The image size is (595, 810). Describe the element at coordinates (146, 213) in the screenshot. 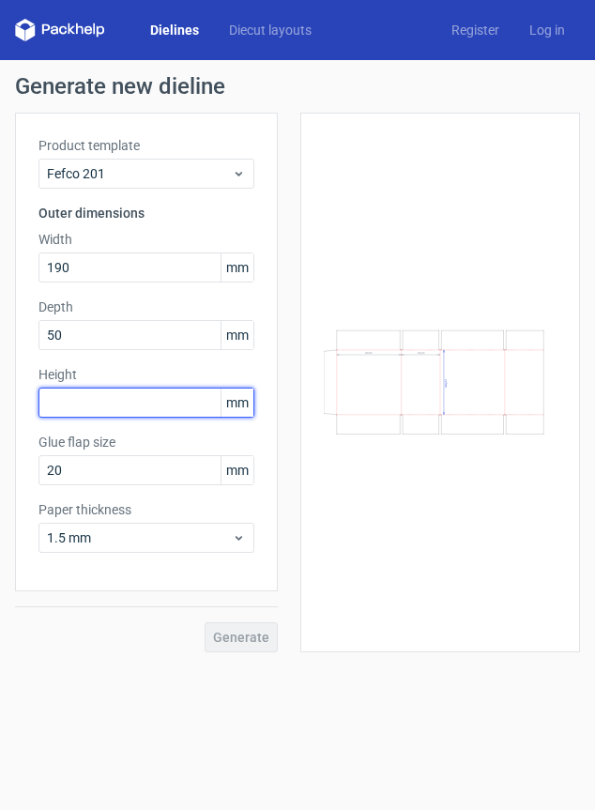

I see `h3: Outer dimensions` at that location.